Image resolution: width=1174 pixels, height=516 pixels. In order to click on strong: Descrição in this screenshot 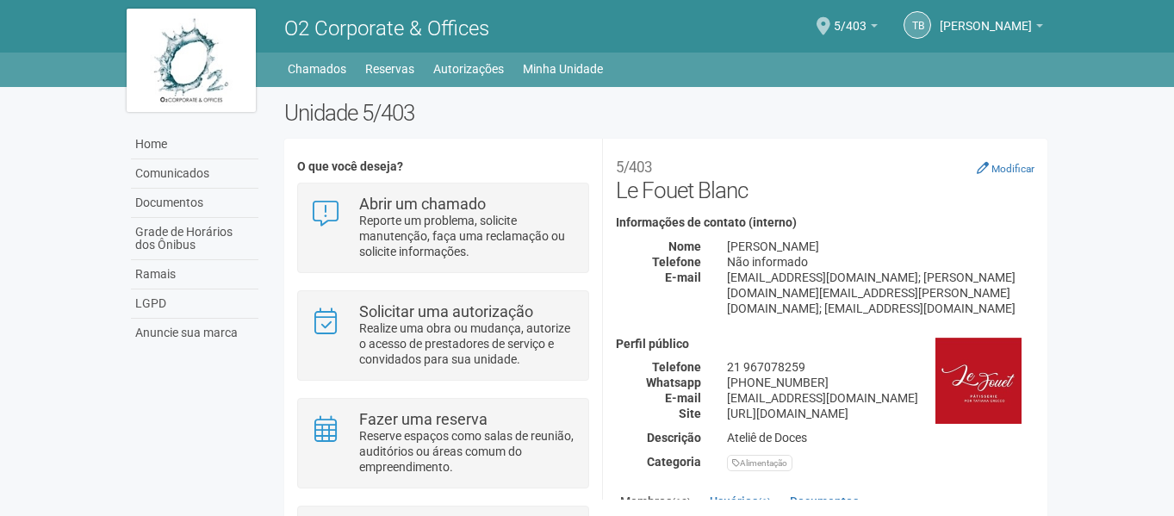, I will do `click(674, 438)`.